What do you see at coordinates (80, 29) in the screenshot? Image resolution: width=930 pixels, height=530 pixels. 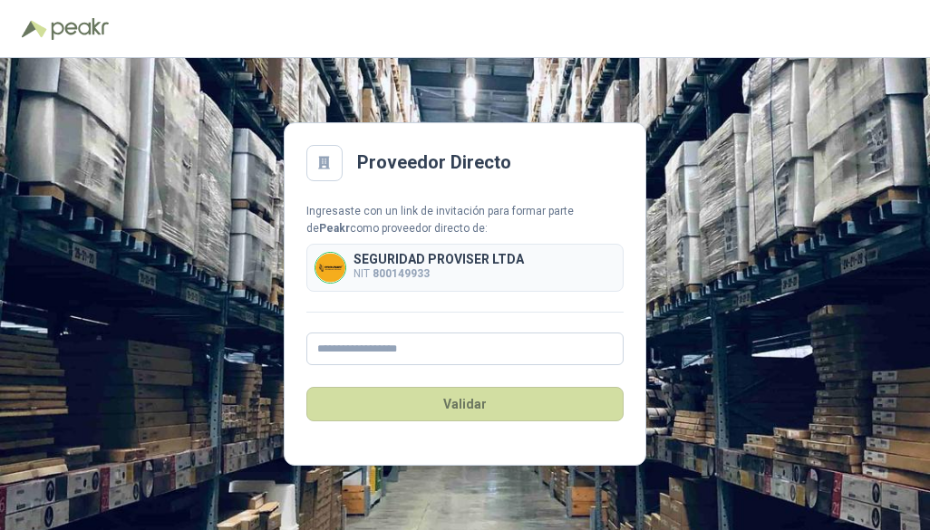 I see `img: Peakr` at bounding box center [80, 29].